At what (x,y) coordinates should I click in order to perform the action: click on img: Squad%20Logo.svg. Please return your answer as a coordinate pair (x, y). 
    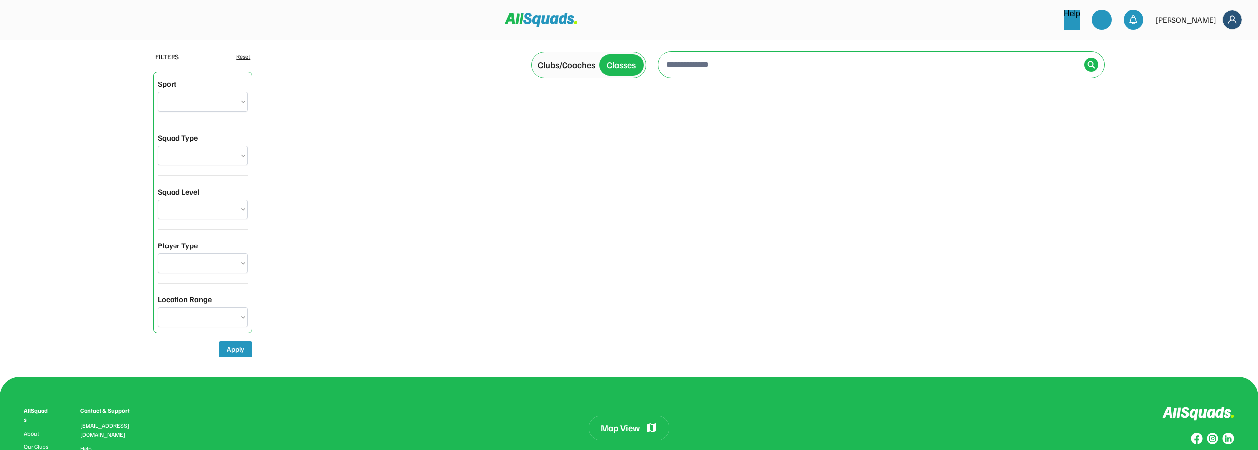
    Looking at the image, I should click on (541, 20).